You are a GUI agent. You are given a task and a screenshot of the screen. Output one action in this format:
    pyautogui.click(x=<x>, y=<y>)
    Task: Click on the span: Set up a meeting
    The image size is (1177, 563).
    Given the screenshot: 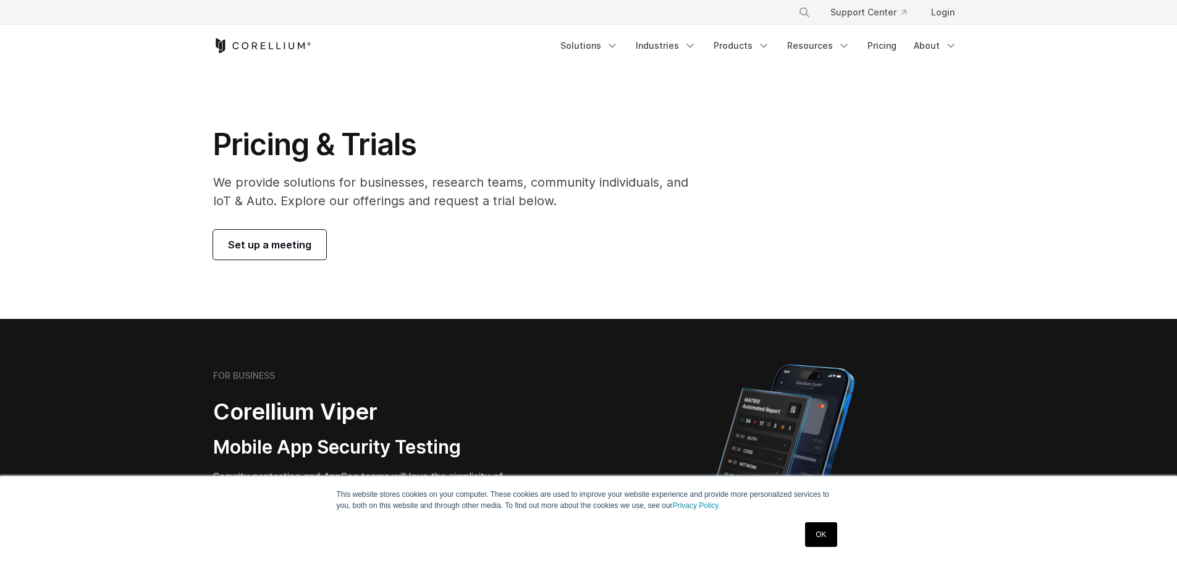 What is the action you would take?
    pyautogui.click(x=269, y=245)
    